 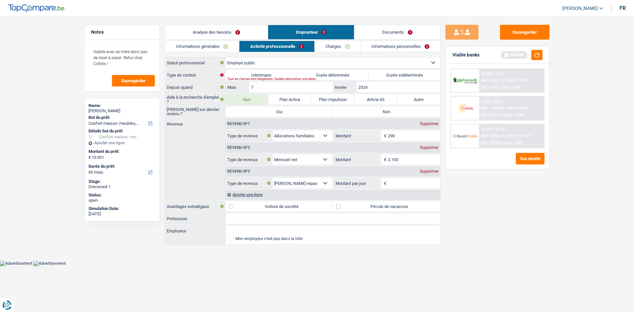 I want to click on a: Documents, so click(x=397, y=32).